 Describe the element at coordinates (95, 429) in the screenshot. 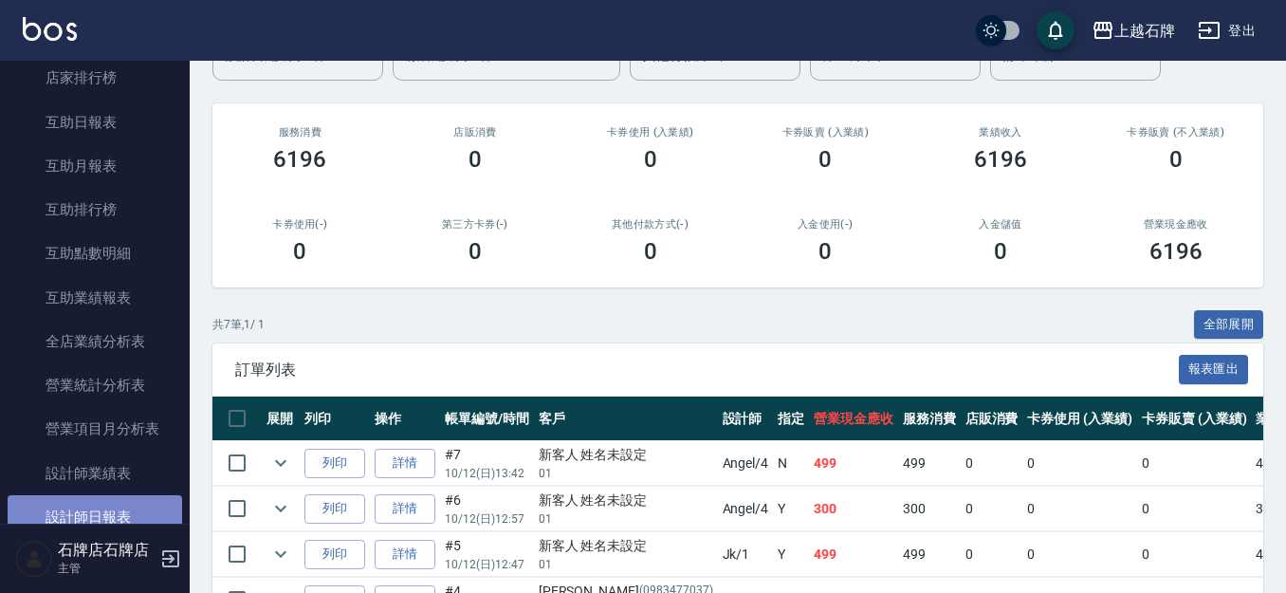

I see `a: 營業項目月分析表` at that location.